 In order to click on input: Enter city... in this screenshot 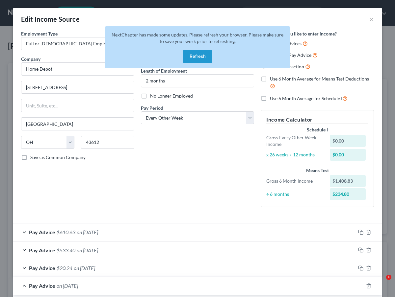, I will do `click(78, 124)`.